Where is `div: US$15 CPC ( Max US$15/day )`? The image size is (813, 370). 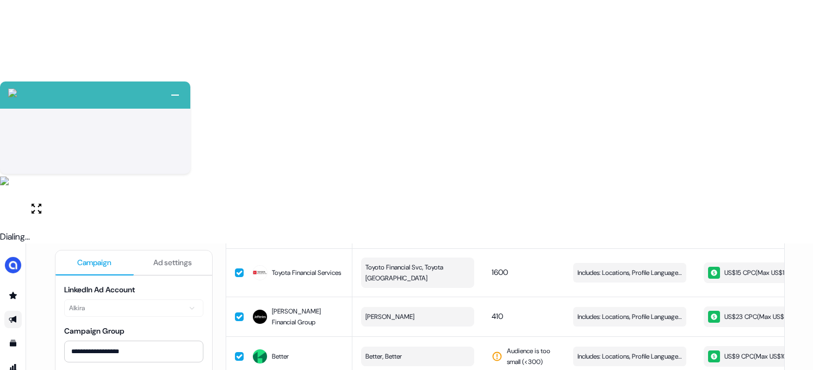 div: US$15 CPC ( Max US$15/day ) is located at coordinates (755, 273).